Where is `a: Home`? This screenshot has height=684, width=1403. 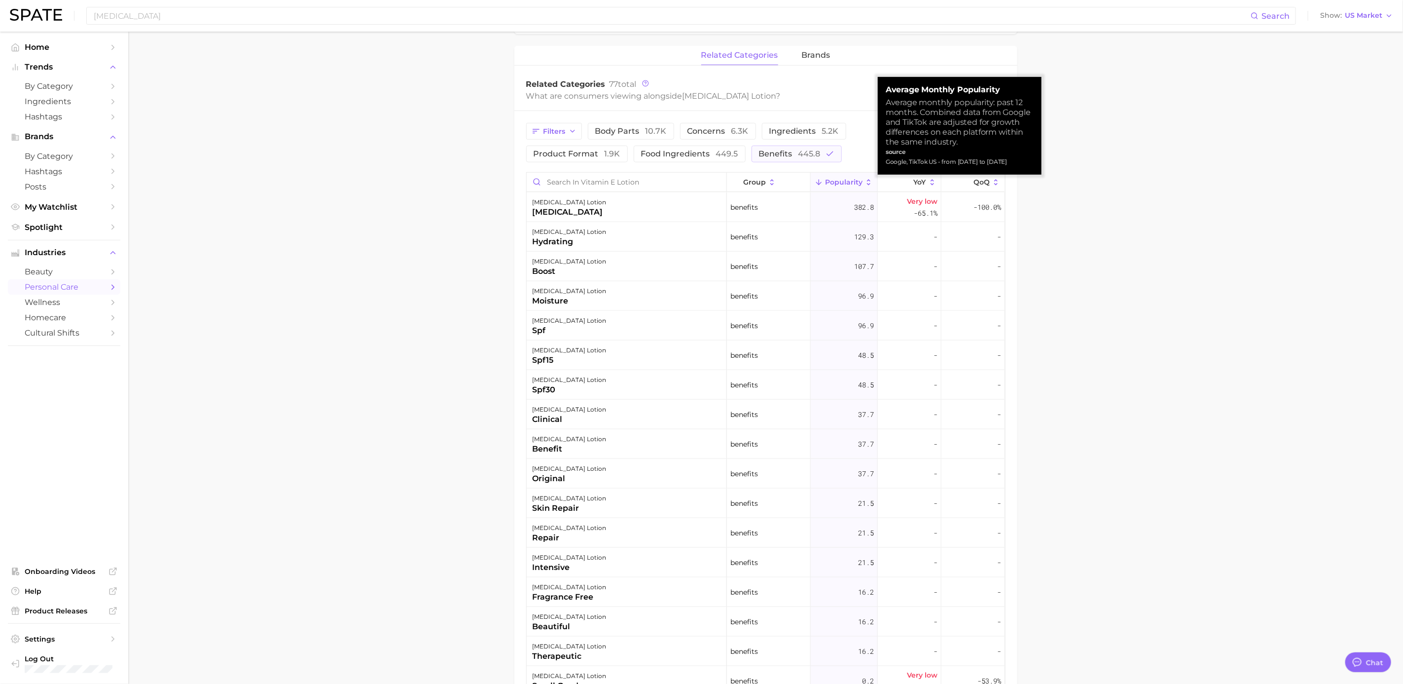 a: Home is located at coordinates (64, 47).